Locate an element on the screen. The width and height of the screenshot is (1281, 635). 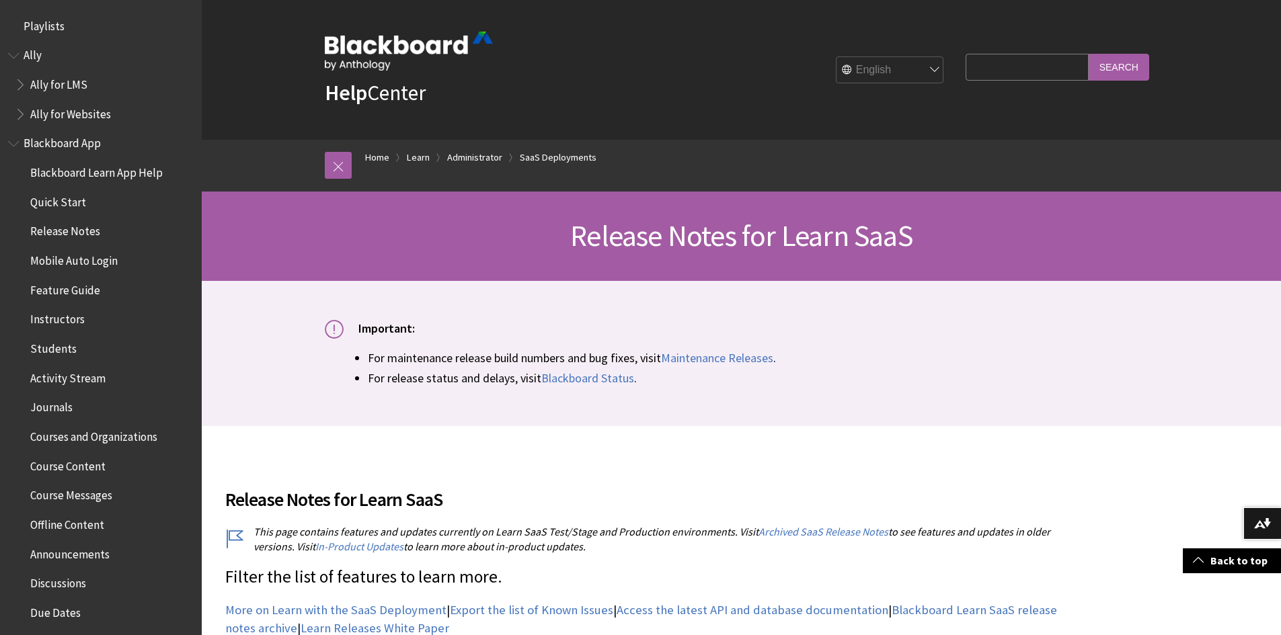
span: Ally is located at coordinates (32, 53).